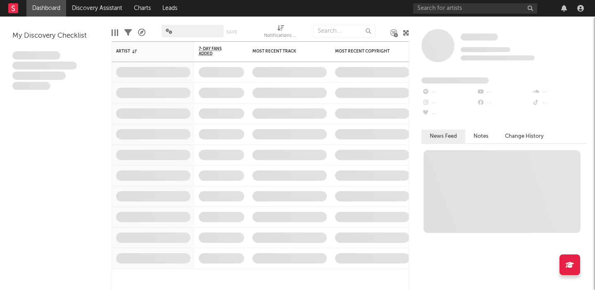 This screenshot has height=290, width=595. I want to click on input: Search..., so click(344, 31).